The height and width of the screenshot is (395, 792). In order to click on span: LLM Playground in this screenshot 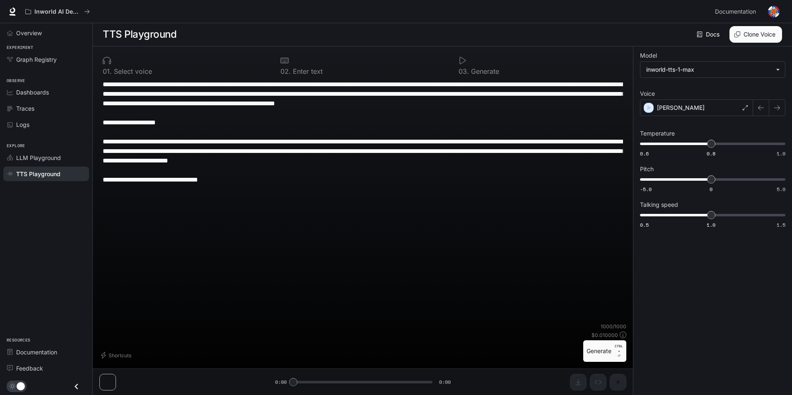, I will do `click(39, 157)`.